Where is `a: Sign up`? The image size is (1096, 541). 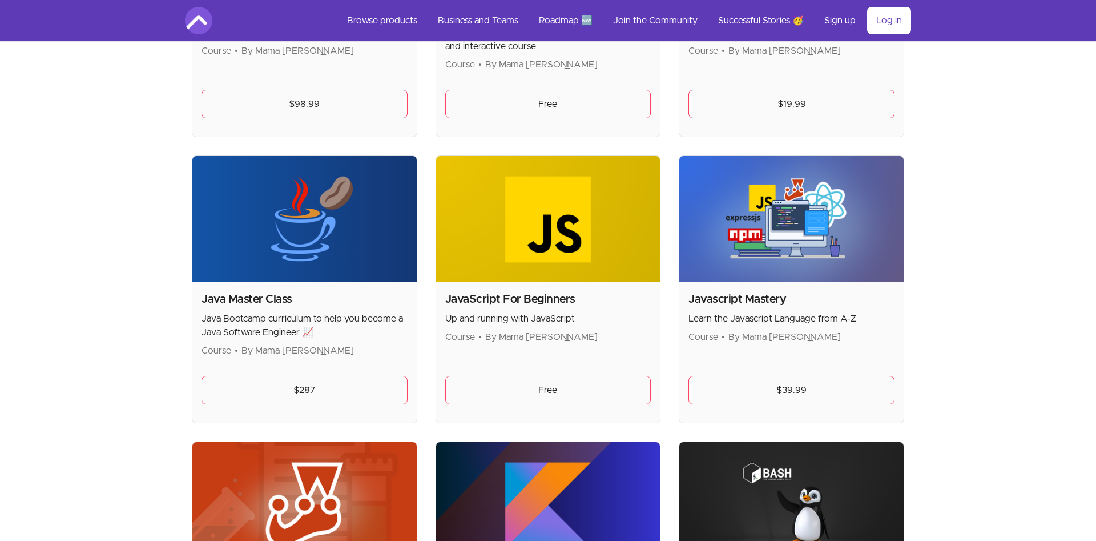
a: Sign up is located at coordinates (840, 21).